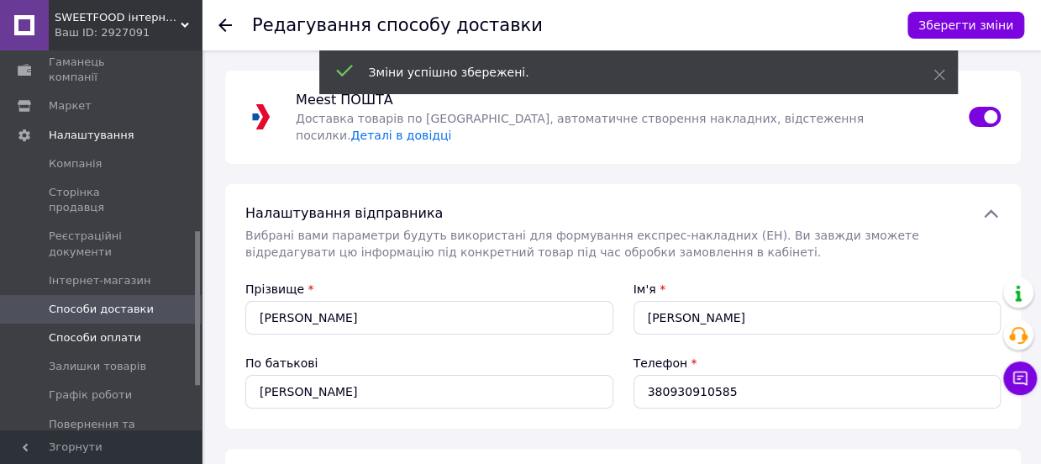 The image size is (1041, 464). What do you see at coordinates (102, 200) in the screenshot?
I see `span: Сторінка продавця` at bounding box center [102, 200].